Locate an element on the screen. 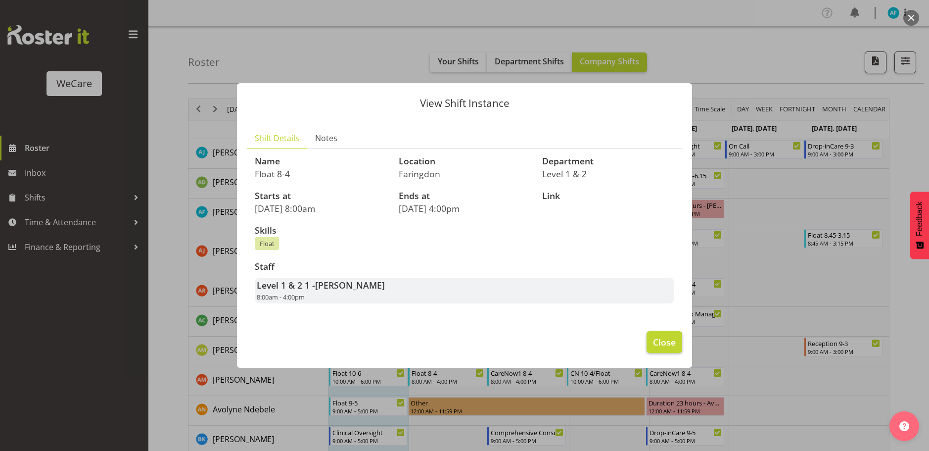  span: Close is located at coordinates (665, 342).